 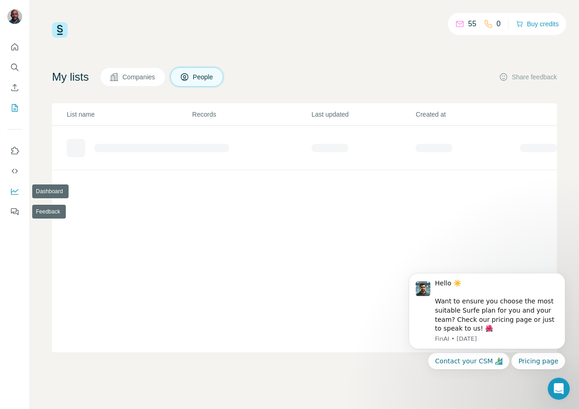 What do you see at coordinates (468, 114) in the screenshot?
I see `p: Created at` at bounding box center [468, 114].